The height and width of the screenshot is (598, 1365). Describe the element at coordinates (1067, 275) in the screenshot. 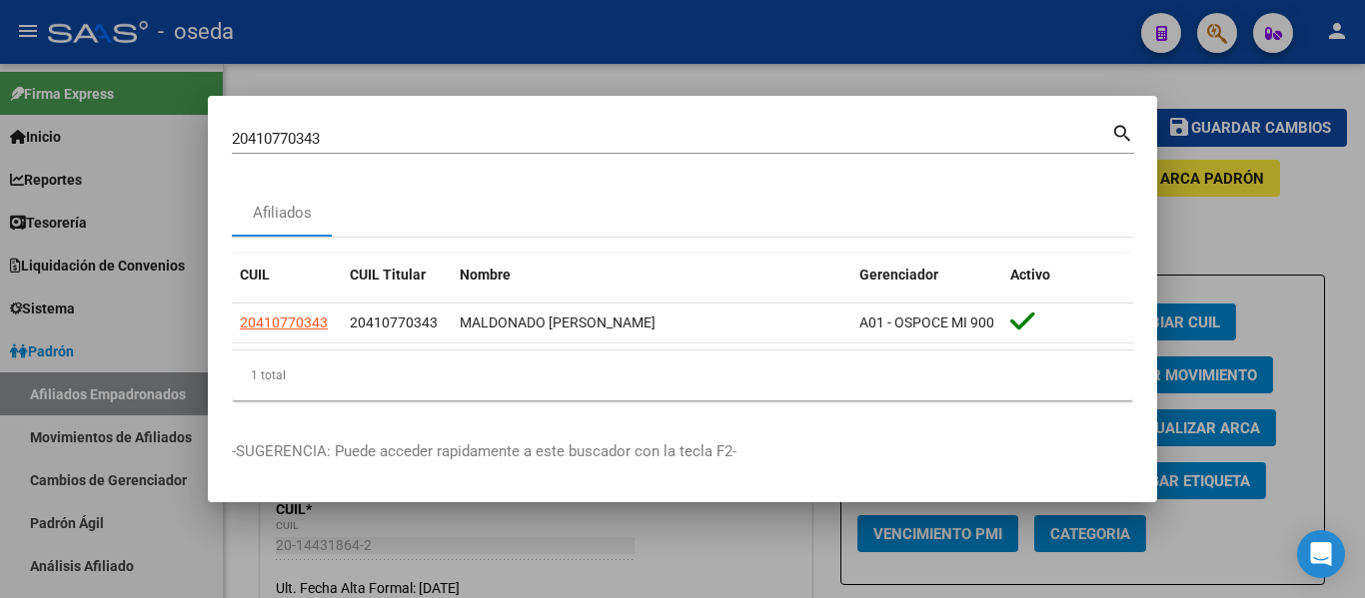

I see `datatable-header-cell: Activo` at that location.